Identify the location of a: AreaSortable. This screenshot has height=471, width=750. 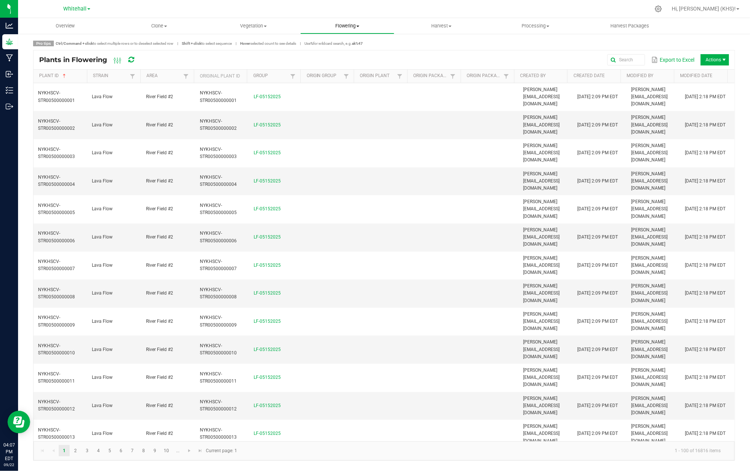
(164, 76).